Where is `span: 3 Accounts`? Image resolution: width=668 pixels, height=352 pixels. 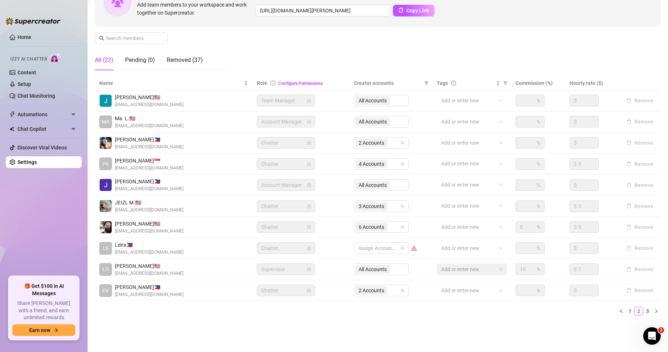
span: 3 Accounts is located at coordinates (371, 206).